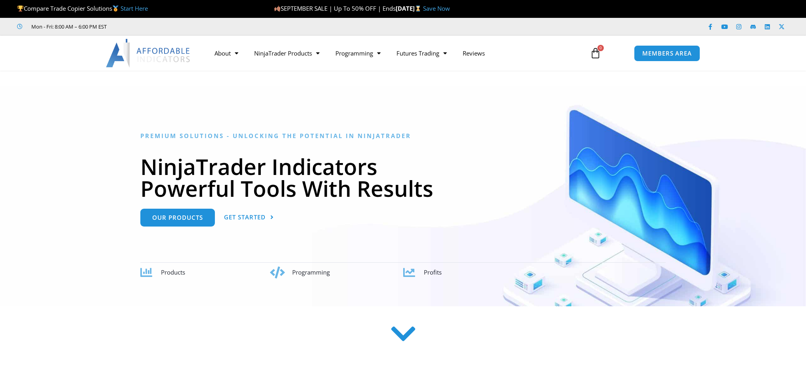  I want to click on a: Futures Trading, so click(421, 53).